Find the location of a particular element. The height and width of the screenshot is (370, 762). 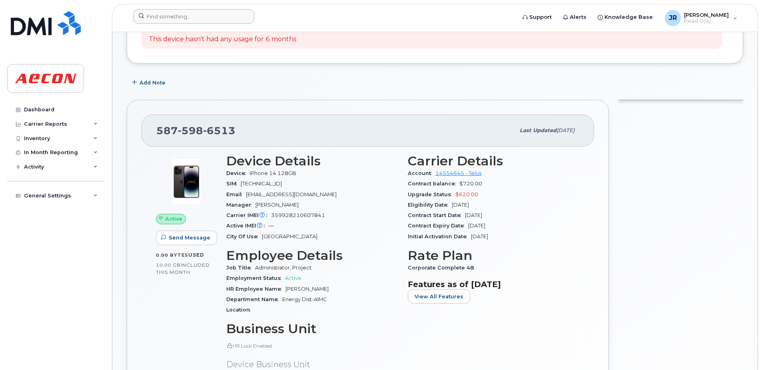

span: Read Only is located at coordinates (707, 21).